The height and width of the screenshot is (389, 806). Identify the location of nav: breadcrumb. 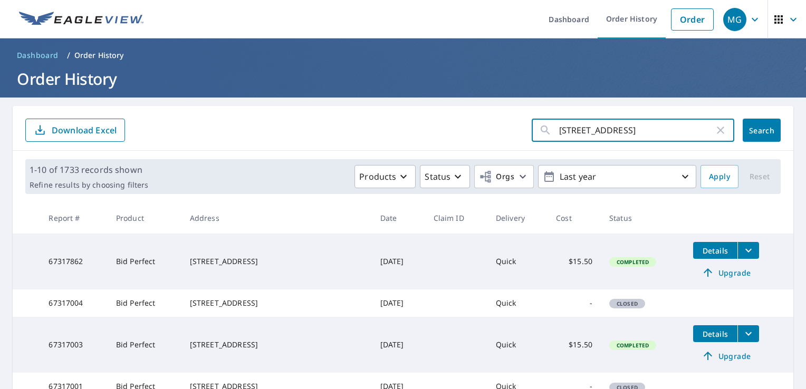
(403, 55).